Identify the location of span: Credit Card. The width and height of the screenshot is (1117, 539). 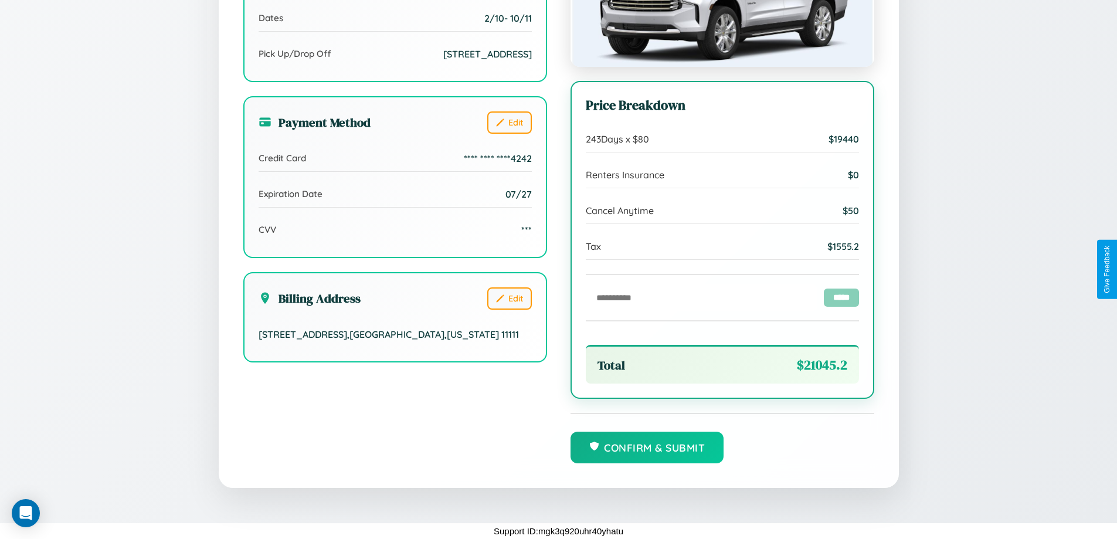
(282, 158).